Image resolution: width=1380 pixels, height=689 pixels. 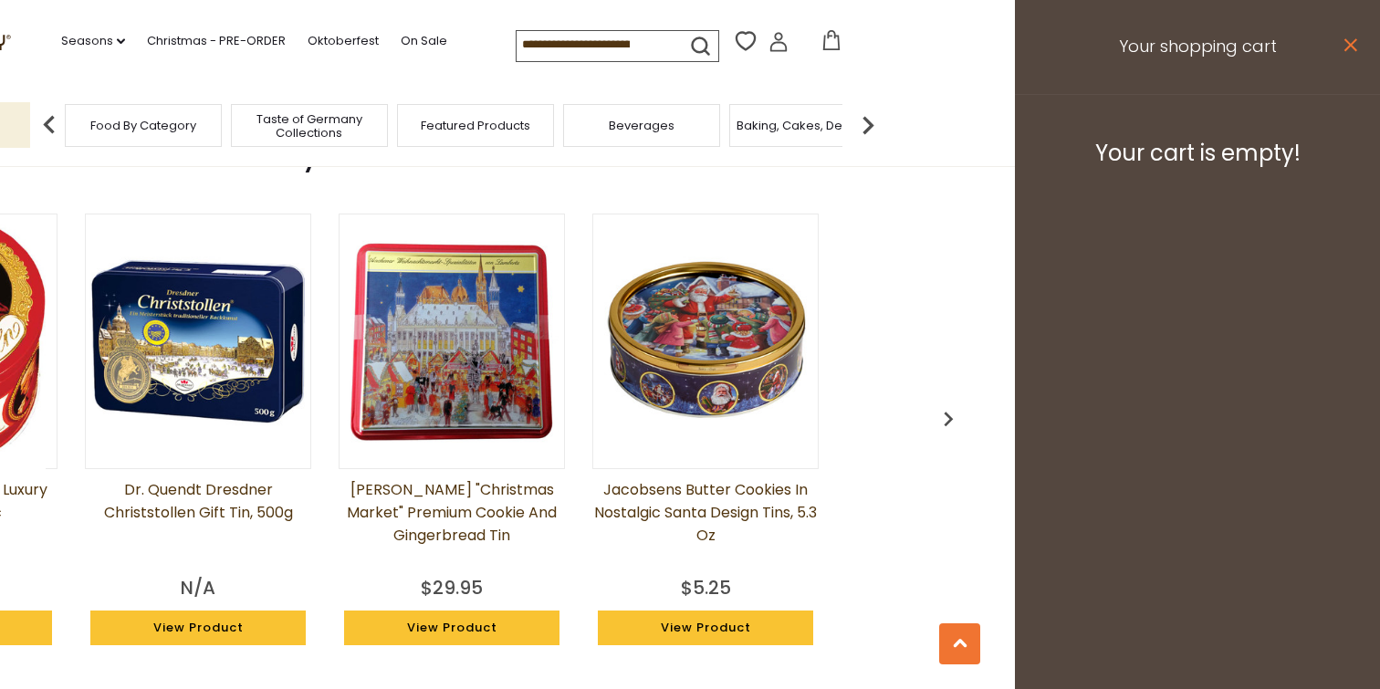 What do you see at coordinates (706, 588) in the screenshot?
I see `div: $5.25` at bounding box center [706, 588].